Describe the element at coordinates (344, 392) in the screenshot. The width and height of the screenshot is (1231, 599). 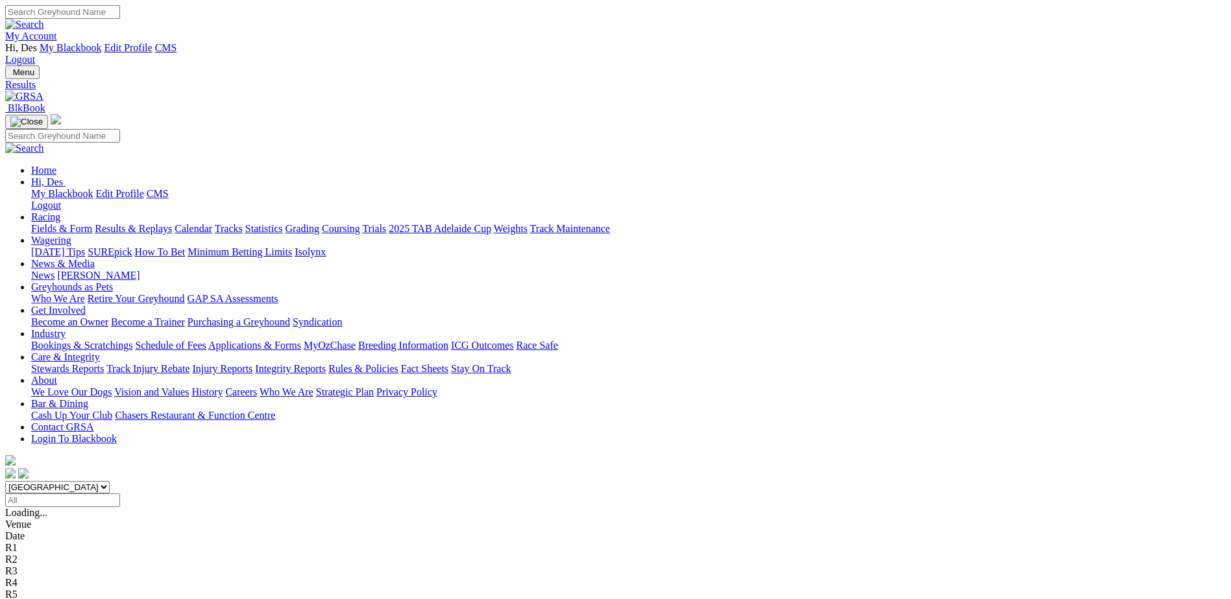
I see `a: Strategic Plan` at that location.